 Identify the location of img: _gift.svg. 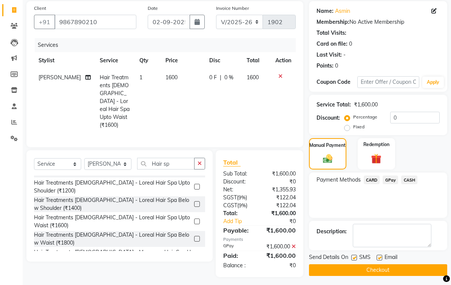
(376, 159).